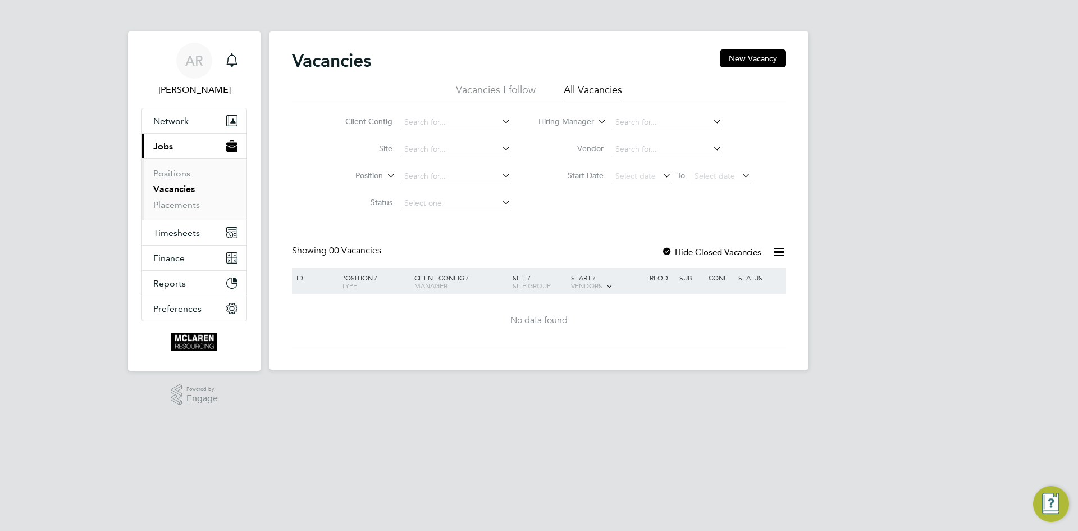 This screenshot has height=531, width=1078. I want to click on div: Client Config /, so click(460, 281).